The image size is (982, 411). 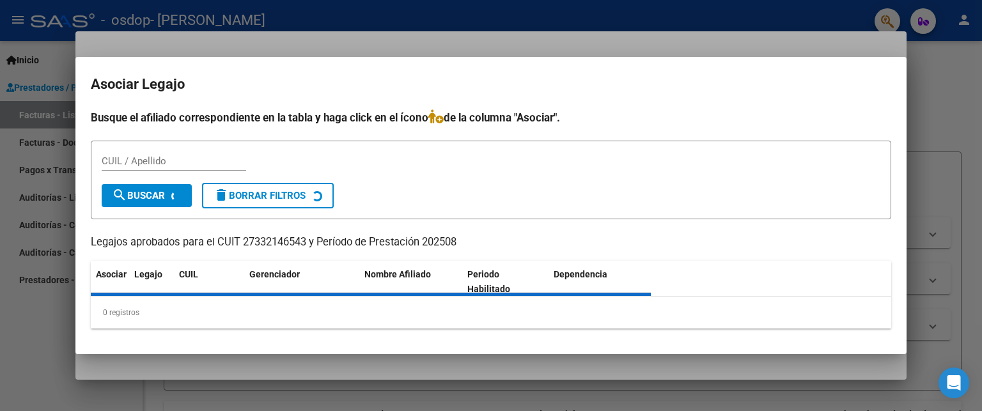 I want to click on mat-icon: delete, so click(x=221, y=195).